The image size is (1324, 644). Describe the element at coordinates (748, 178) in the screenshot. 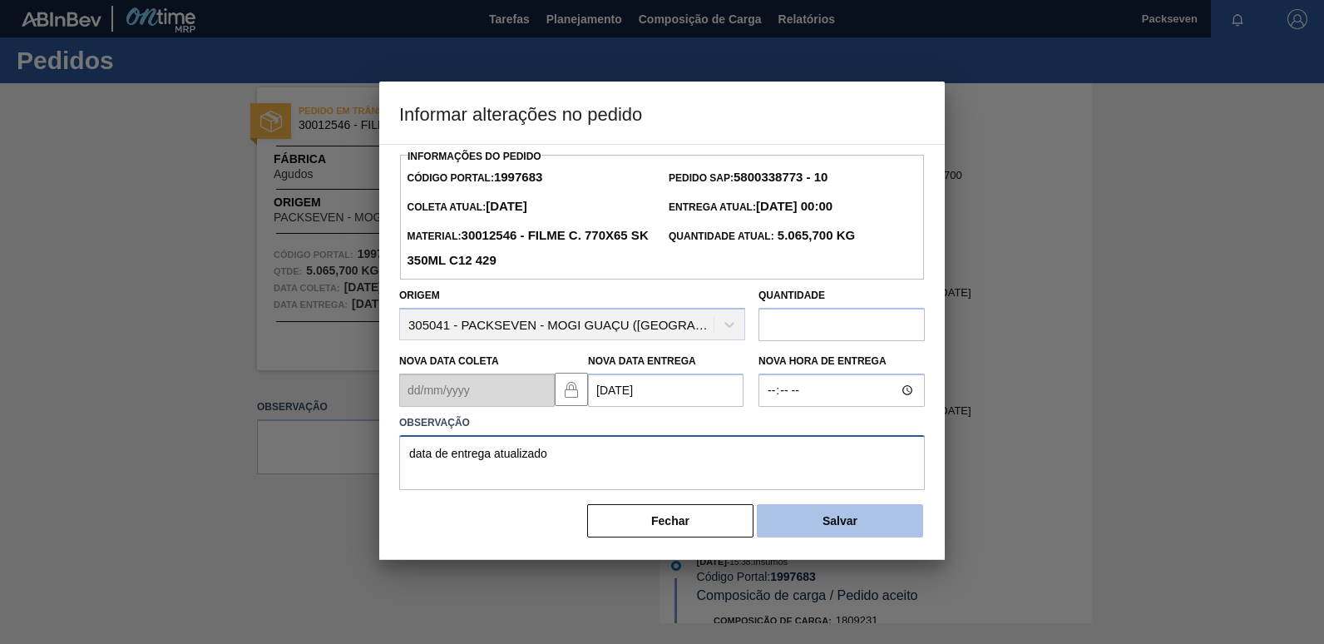

I see `span: Pedido SAP:` at that location.